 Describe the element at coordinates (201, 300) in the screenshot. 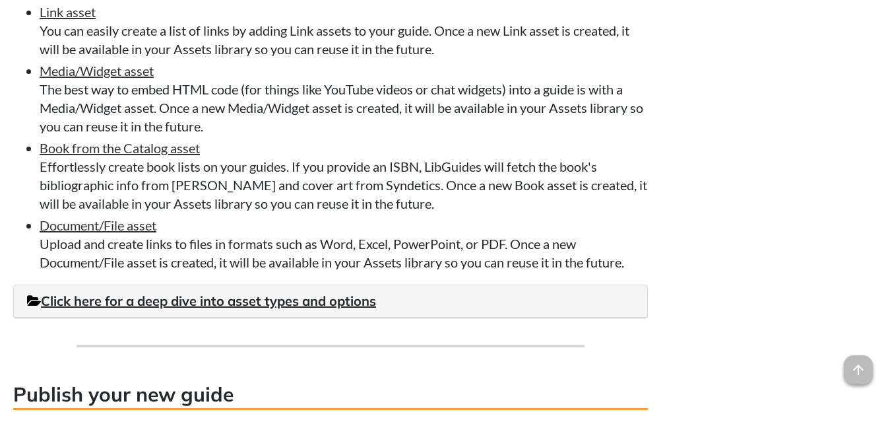

I see `a: Click here for a deep dive into asset types and options` at that location.